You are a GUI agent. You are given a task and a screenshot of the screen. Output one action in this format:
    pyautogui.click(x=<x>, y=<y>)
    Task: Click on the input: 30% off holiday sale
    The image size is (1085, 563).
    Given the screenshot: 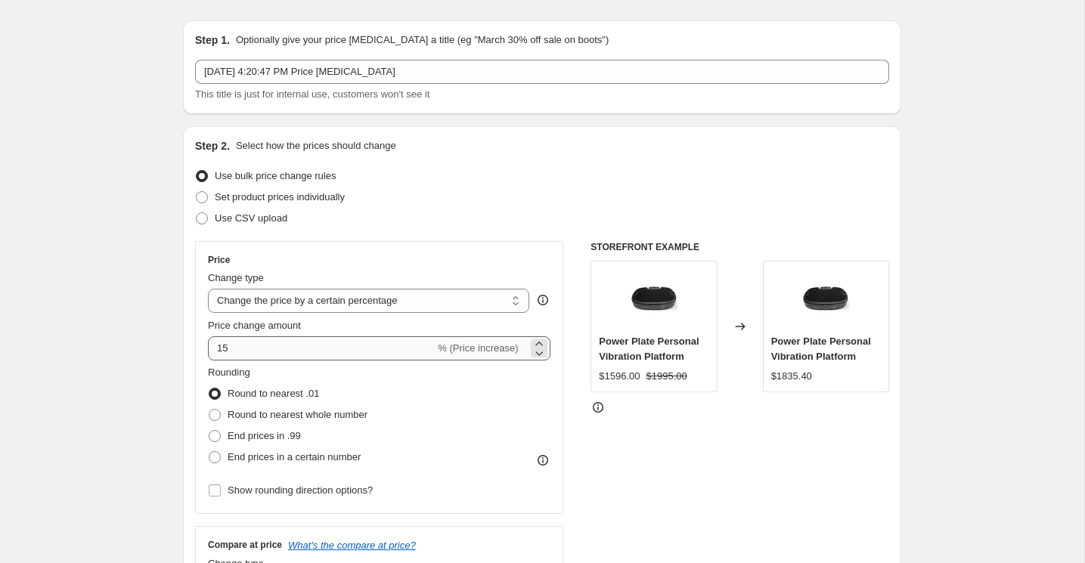 What is the action you would take?
    pyautogui.click(x=542, y=72)
    